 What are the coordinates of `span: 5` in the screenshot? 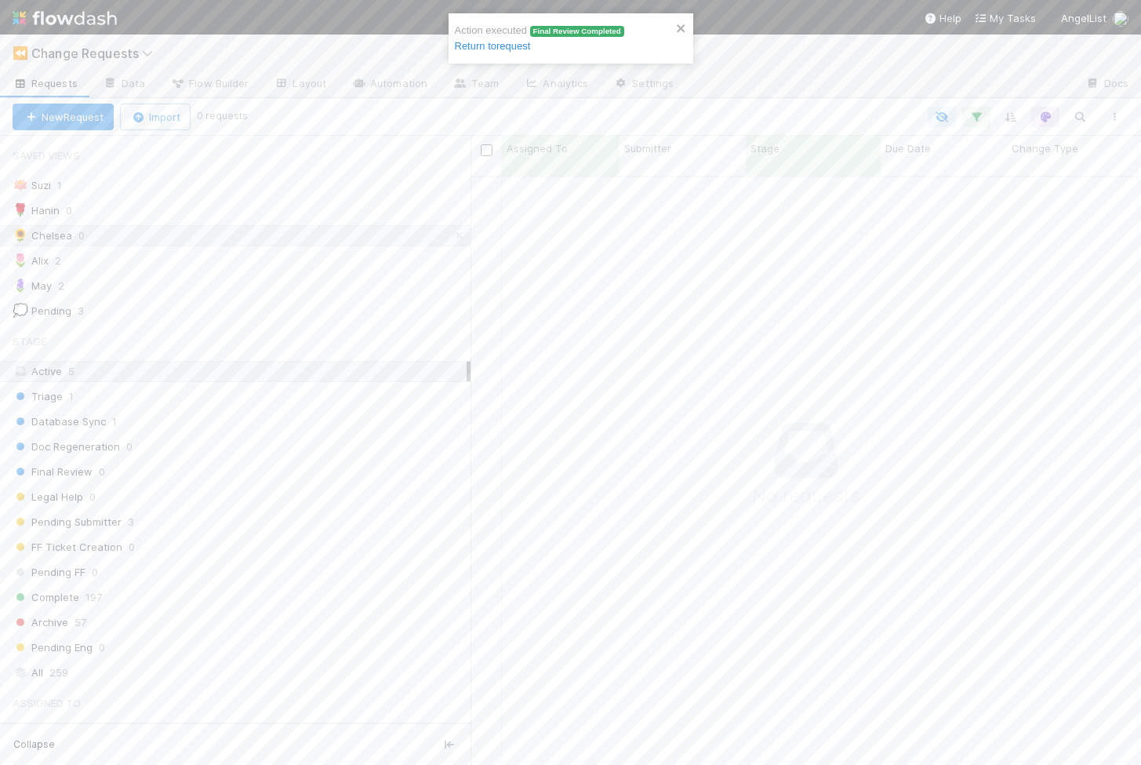 It's located at (71, 371).